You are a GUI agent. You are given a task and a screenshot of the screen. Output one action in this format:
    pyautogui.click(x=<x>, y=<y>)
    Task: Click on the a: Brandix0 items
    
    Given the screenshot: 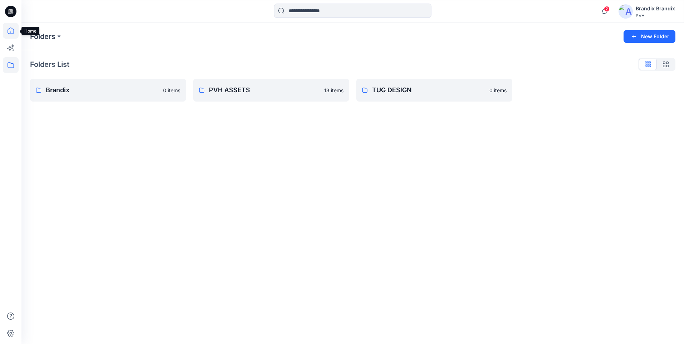 What is the action you would take?
    pyautogui.click(x=108, y=90)
    